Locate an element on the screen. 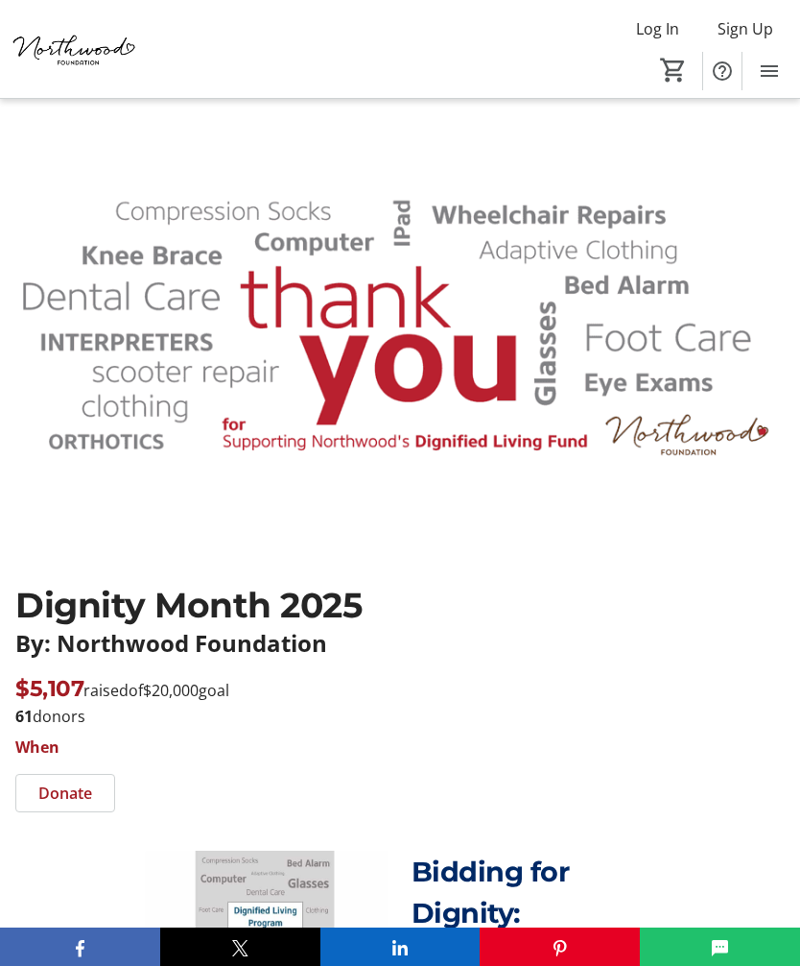 The width and height of the screenshot is (800, 966). button: Log In is located at coordinates (657, 29).